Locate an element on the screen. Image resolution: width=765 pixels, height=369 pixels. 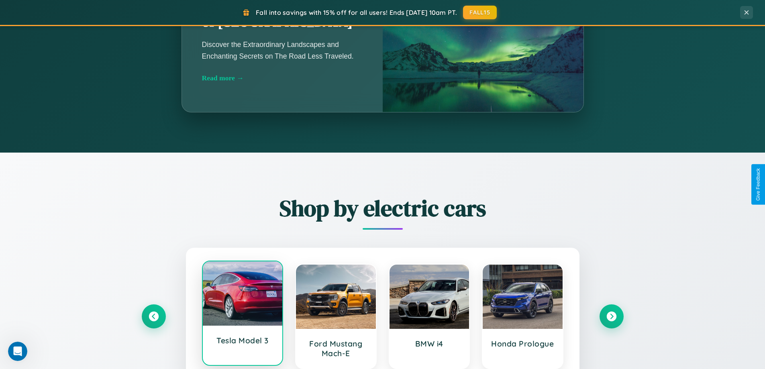
div: Read more → is located at coordinates (282, 78).